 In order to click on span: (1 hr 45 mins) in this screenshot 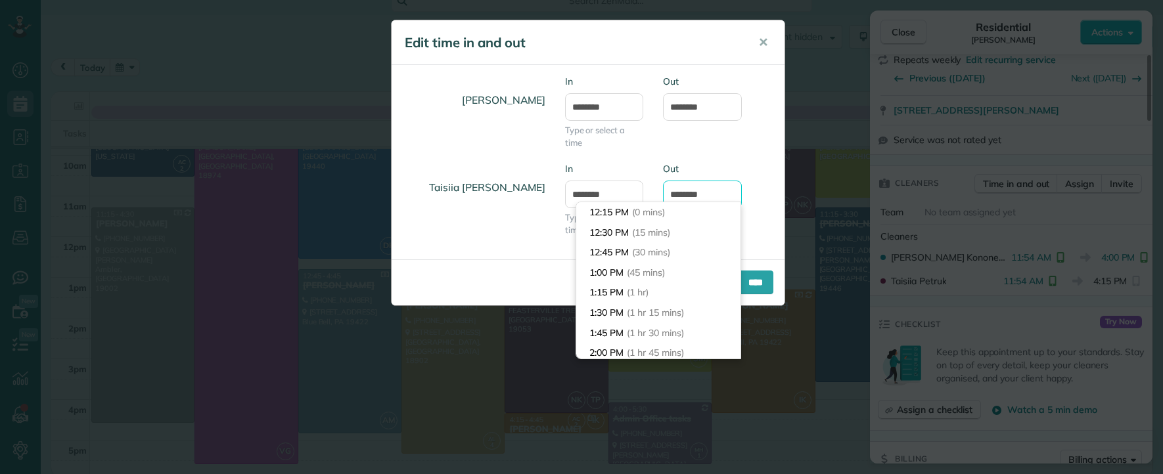, I will do `click(655, 353)`.